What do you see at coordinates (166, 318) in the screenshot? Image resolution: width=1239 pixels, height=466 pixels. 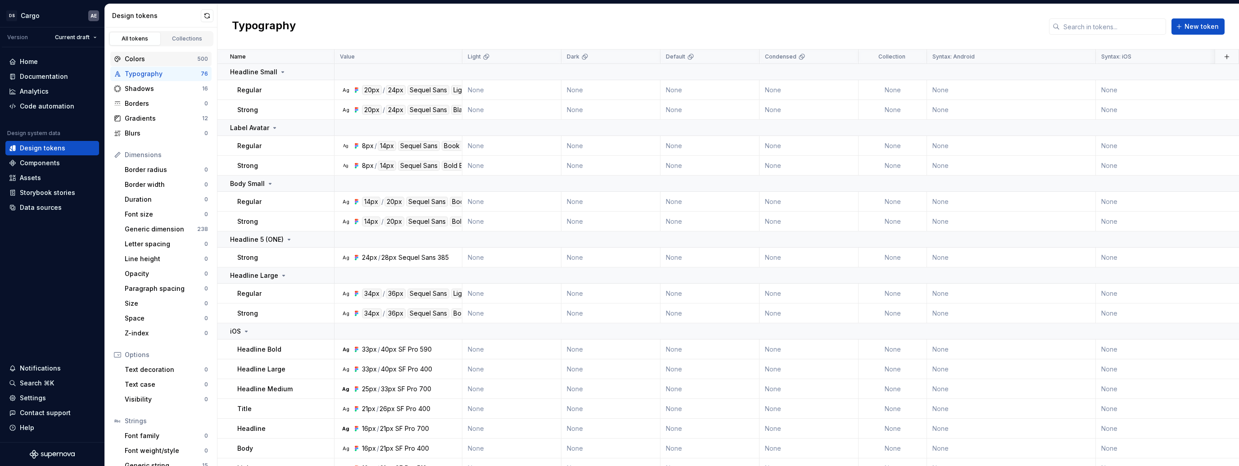 I see `a: Space0` at bounding box center [166, 318].